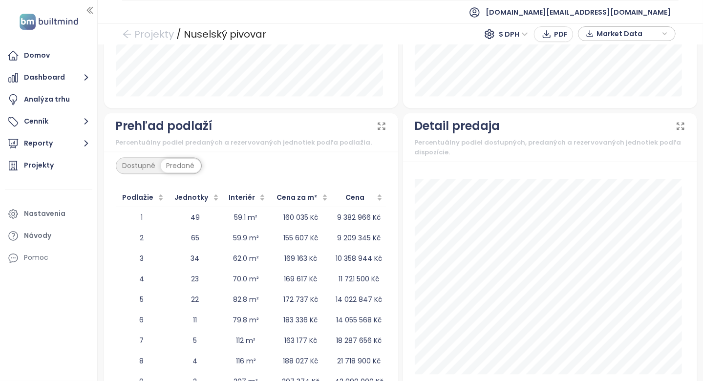  I want to click on a: Domov, so click(48, 56).